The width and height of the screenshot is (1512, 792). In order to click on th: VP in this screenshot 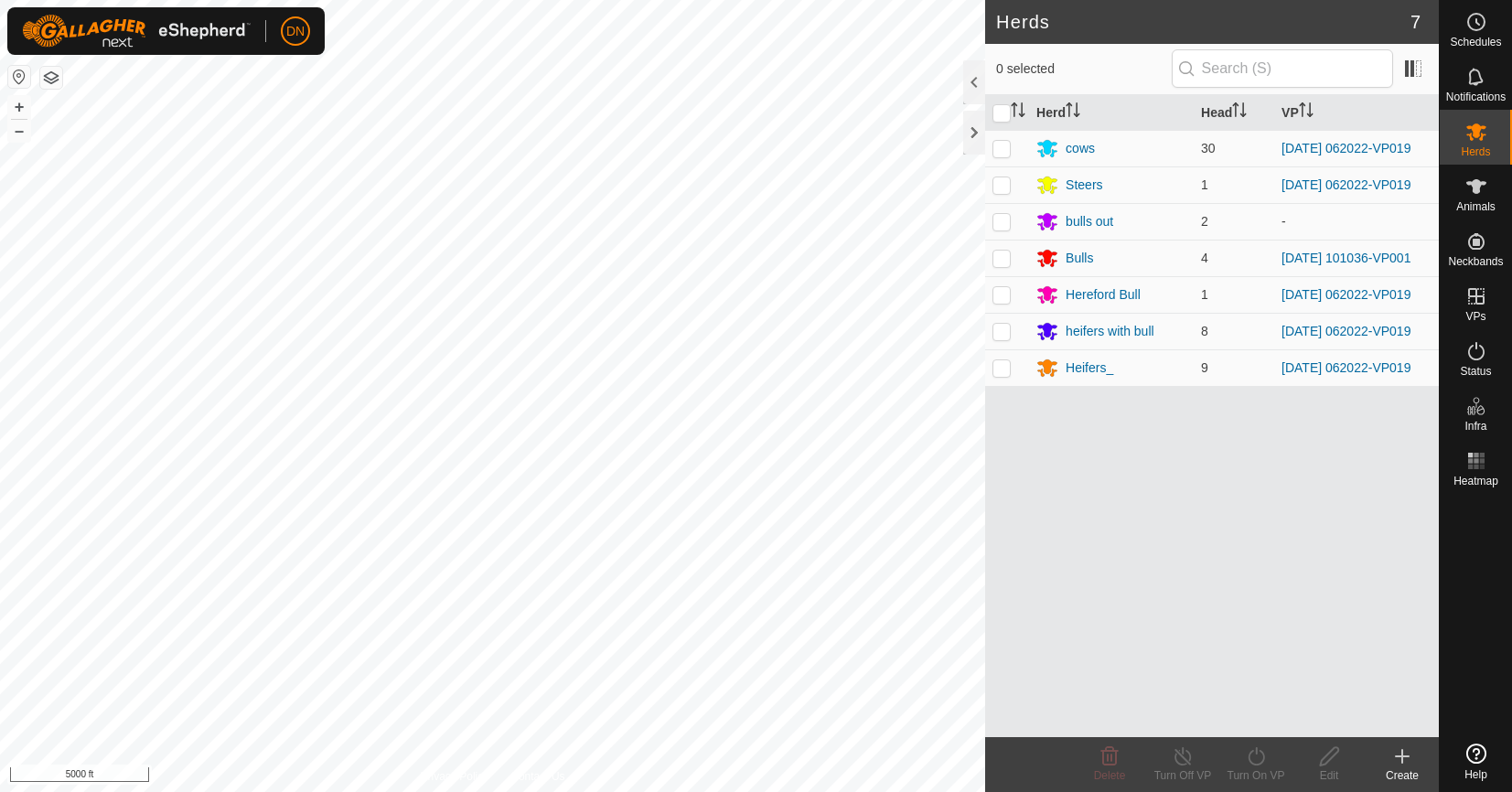, I will do `click(1357, 112)`.